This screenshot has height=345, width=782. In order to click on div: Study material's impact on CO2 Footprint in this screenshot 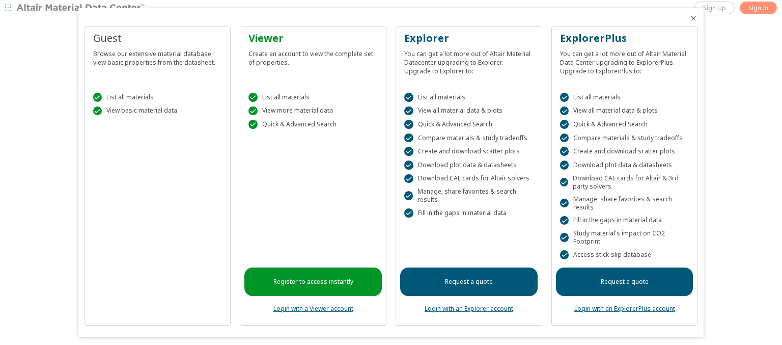, I will do `click(624, 237)`.